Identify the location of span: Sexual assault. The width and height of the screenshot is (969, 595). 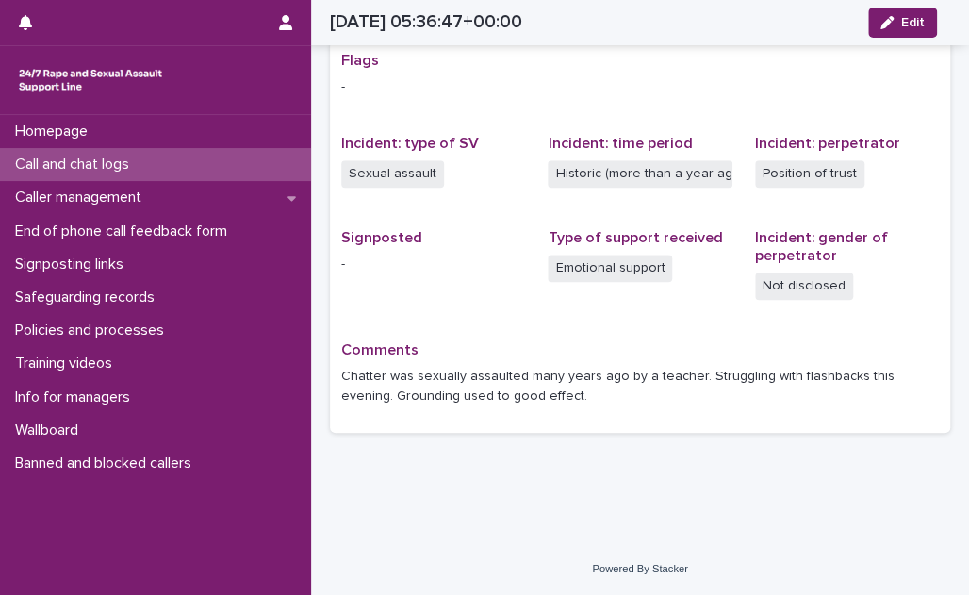
(392, 173).